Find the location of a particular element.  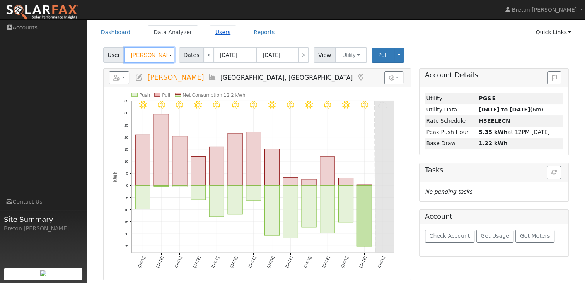

strong: 1.22 kWh is located at coordinates (493, 143).